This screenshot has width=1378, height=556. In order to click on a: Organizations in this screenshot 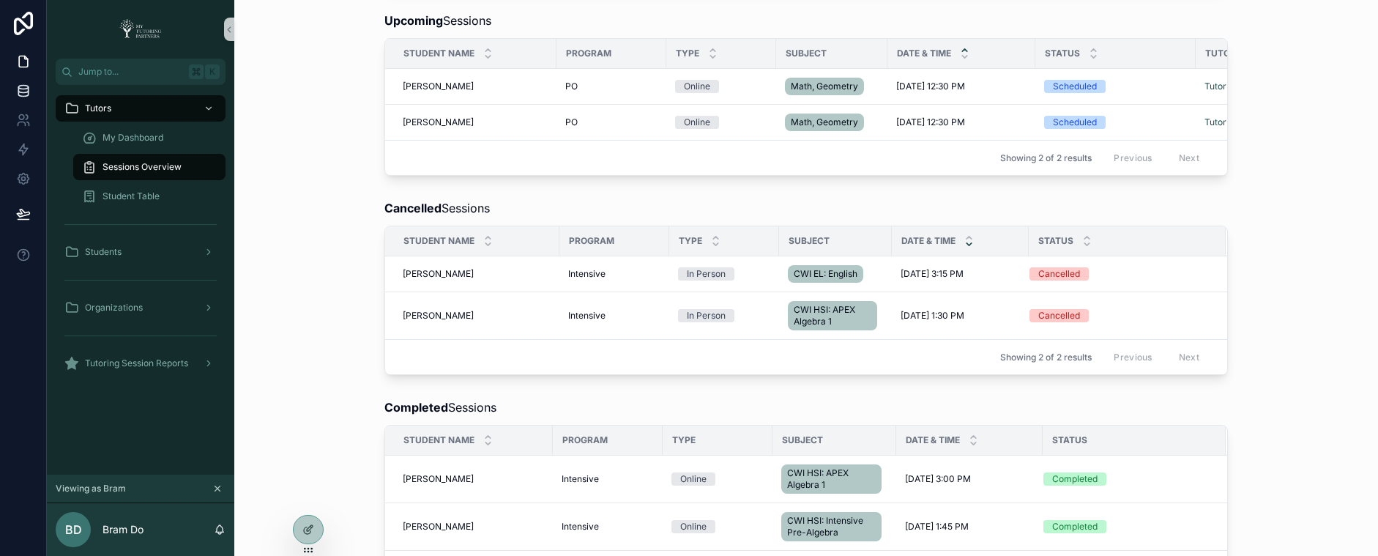, I will do `click(141, 308)`.